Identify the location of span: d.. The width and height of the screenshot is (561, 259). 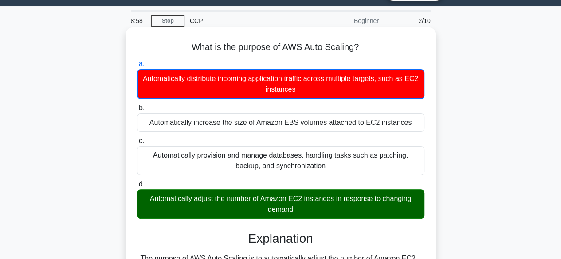
(141, 184).